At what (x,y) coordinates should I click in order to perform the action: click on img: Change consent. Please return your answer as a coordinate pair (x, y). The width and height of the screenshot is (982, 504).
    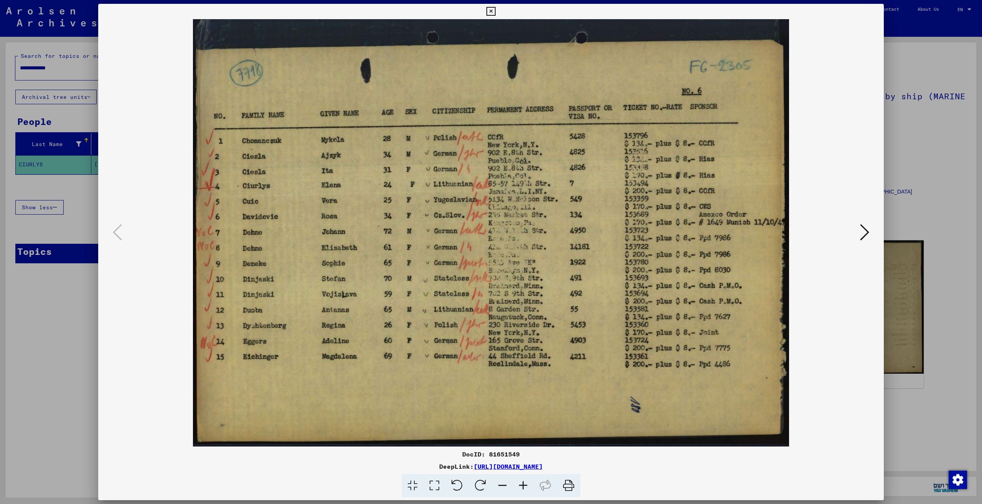
    Looking at the image, I should click on (958, 480).